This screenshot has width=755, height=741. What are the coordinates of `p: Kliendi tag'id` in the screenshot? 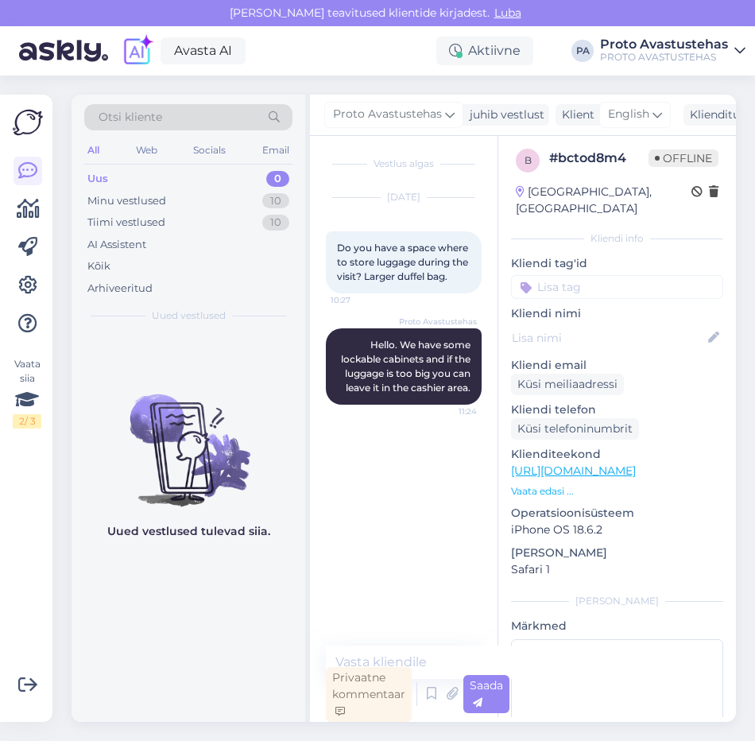 It's located at (617, 263).